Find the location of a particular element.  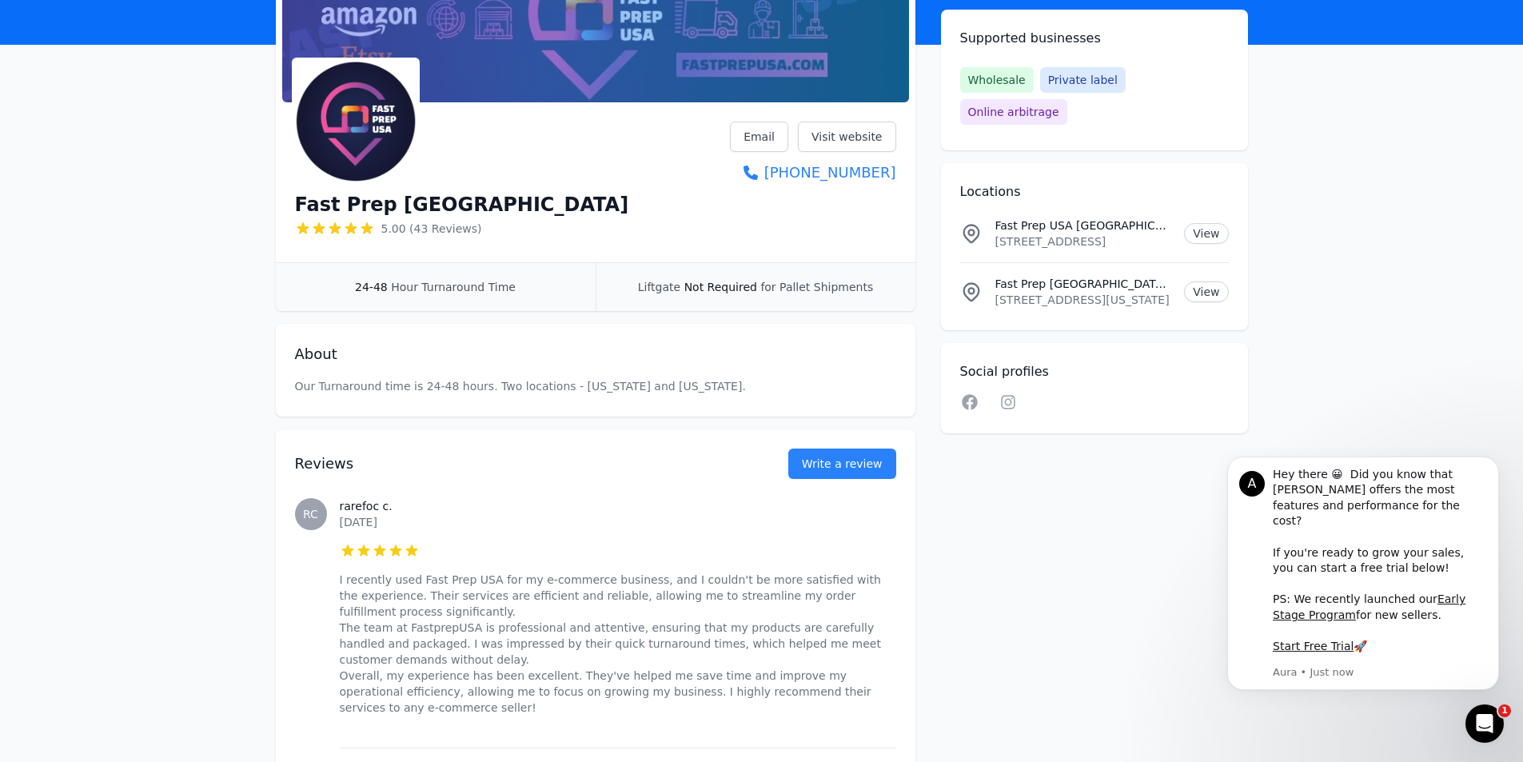

a: Visit website is located at coordinates (847, 137).